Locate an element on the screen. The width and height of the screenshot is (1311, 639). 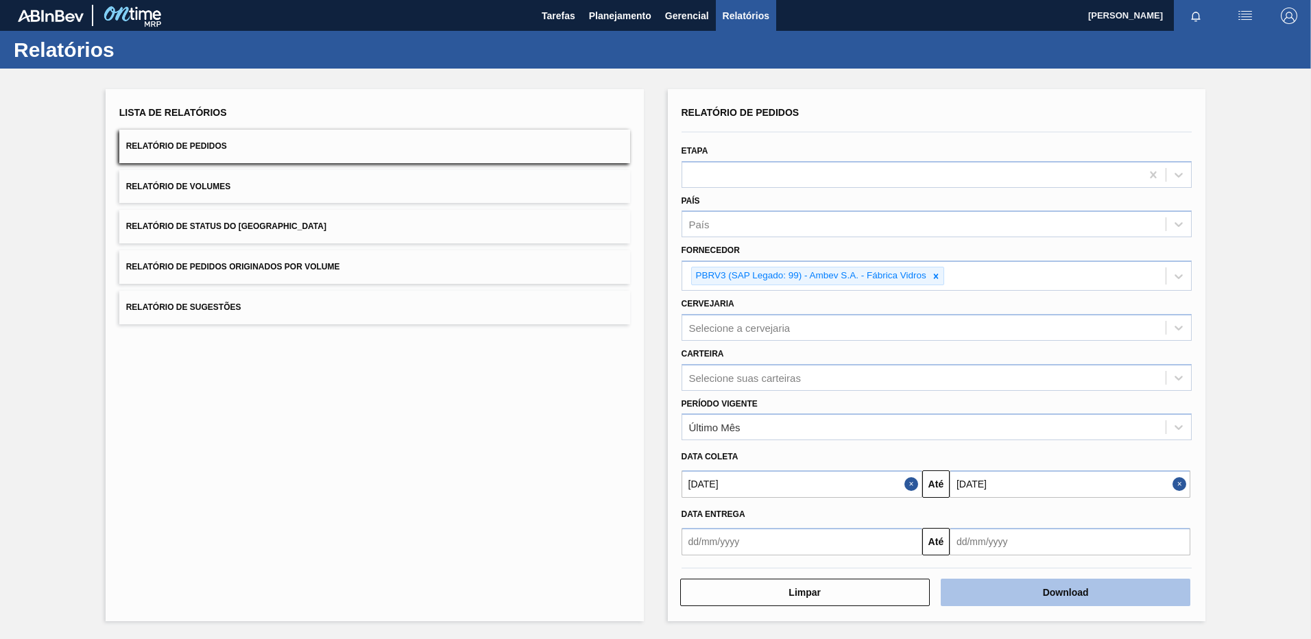
button: Relatório de Pedidos Originados por Volume is located at coordinates (374, 267).